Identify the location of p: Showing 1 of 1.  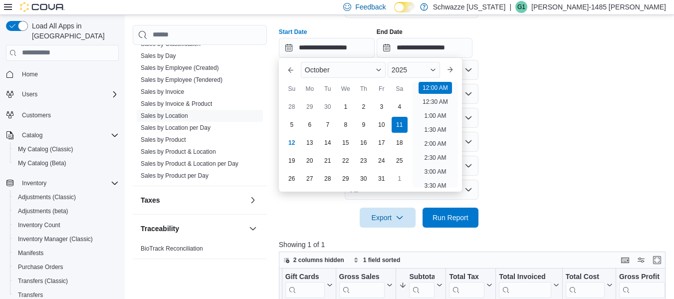
(474, 245).